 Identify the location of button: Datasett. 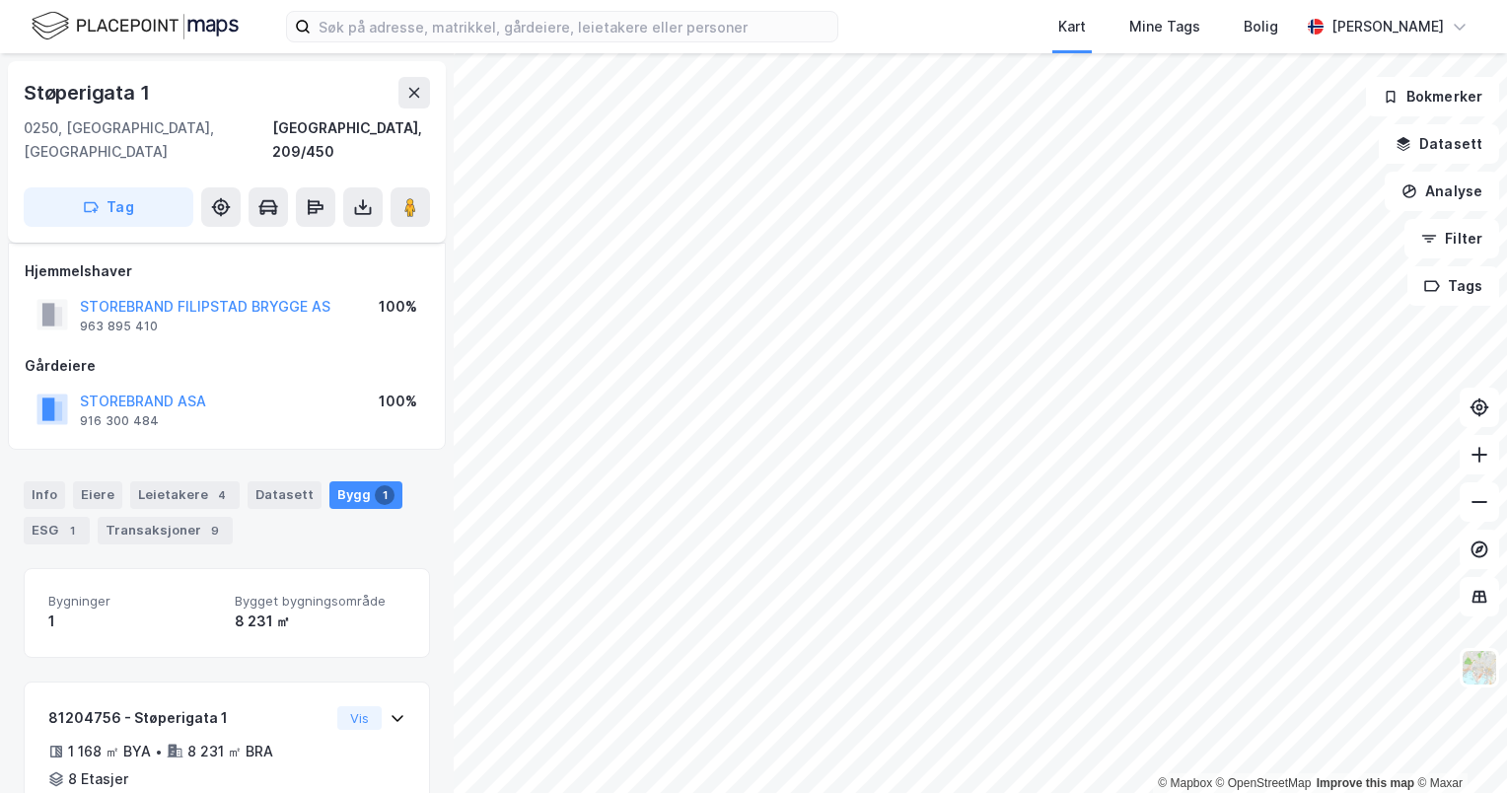
(1439, 144).